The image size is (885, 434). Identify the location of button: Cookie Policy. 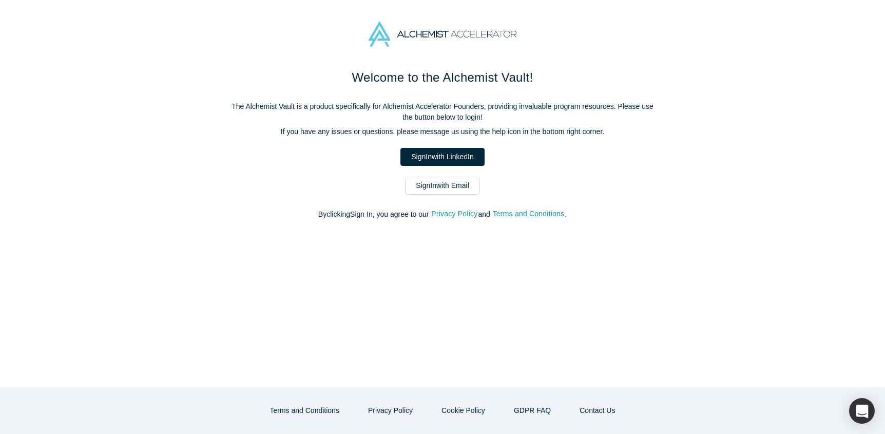
(463, 410).